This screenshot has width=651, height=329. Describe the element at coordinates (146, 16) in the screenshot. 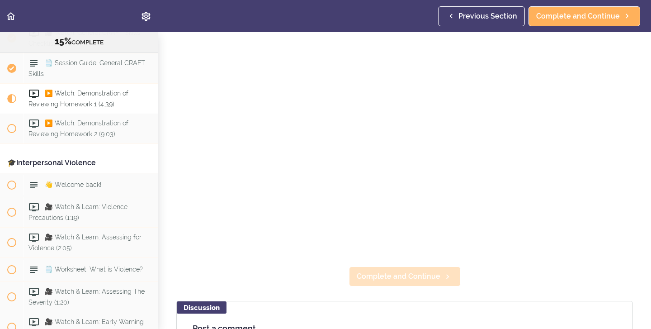

I see `svg: Settings Menu` at that location.